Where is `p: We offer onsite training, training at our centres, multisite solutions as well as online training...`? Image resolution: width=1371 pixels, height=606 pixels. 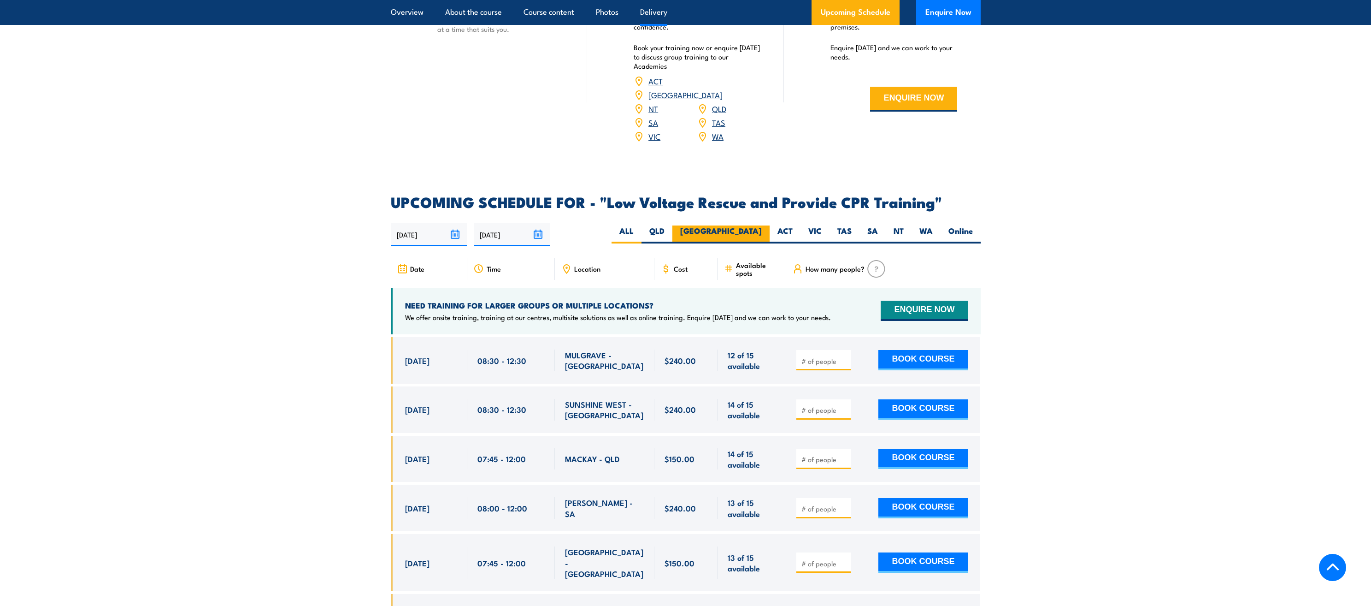 p: We offer onsite training, training at our centres, multisite solutions as well as online training... is located at coordinates (618, 317).